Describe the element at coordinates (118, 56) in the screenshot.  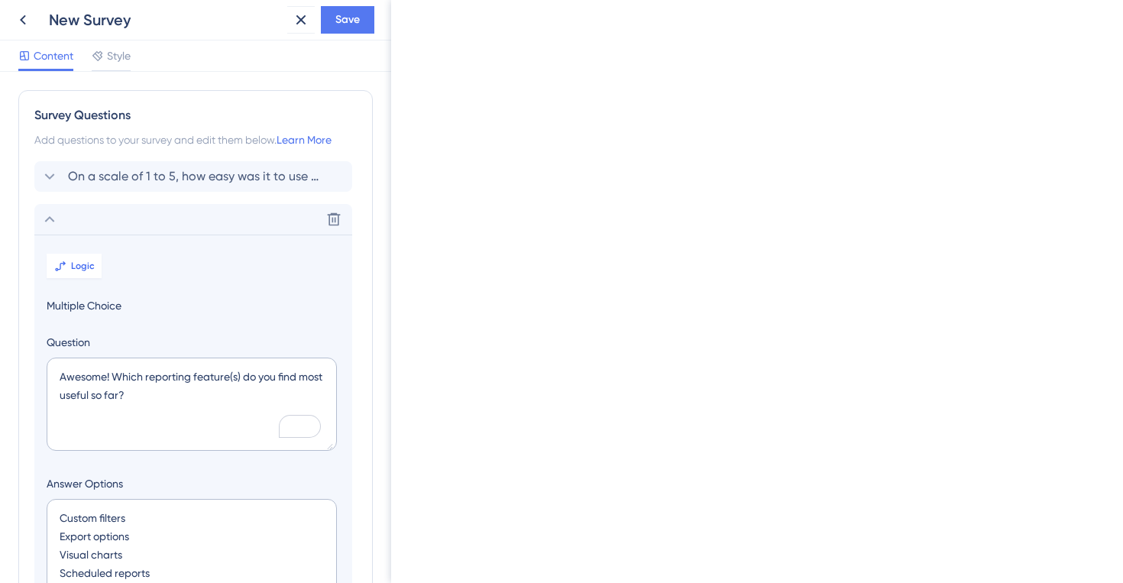
I see `span: Style` at that location.